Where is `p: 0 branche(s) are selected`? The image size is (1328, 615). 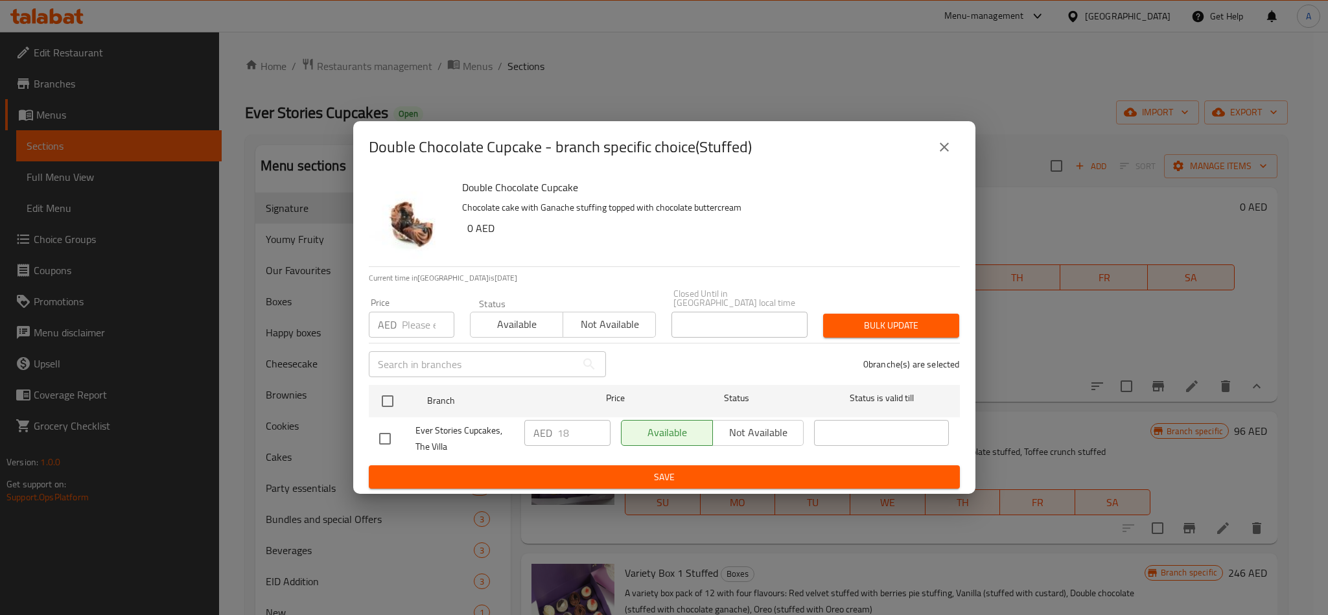 p: 0 branche(s) are selected is located at coordinates (911, 364).